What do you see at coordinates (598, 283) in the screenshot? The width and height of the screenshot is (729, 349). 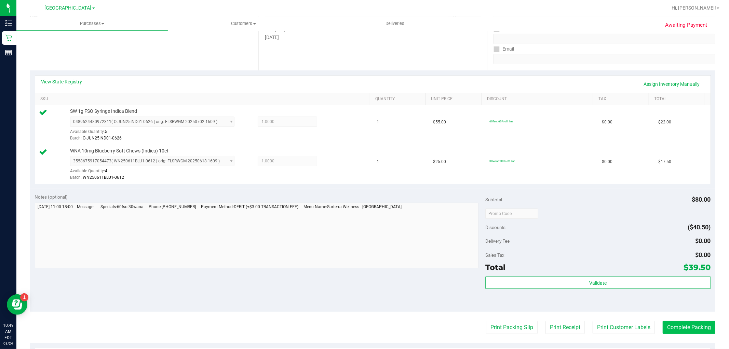 I see `button: Validate` at bounding box center [598, 283].